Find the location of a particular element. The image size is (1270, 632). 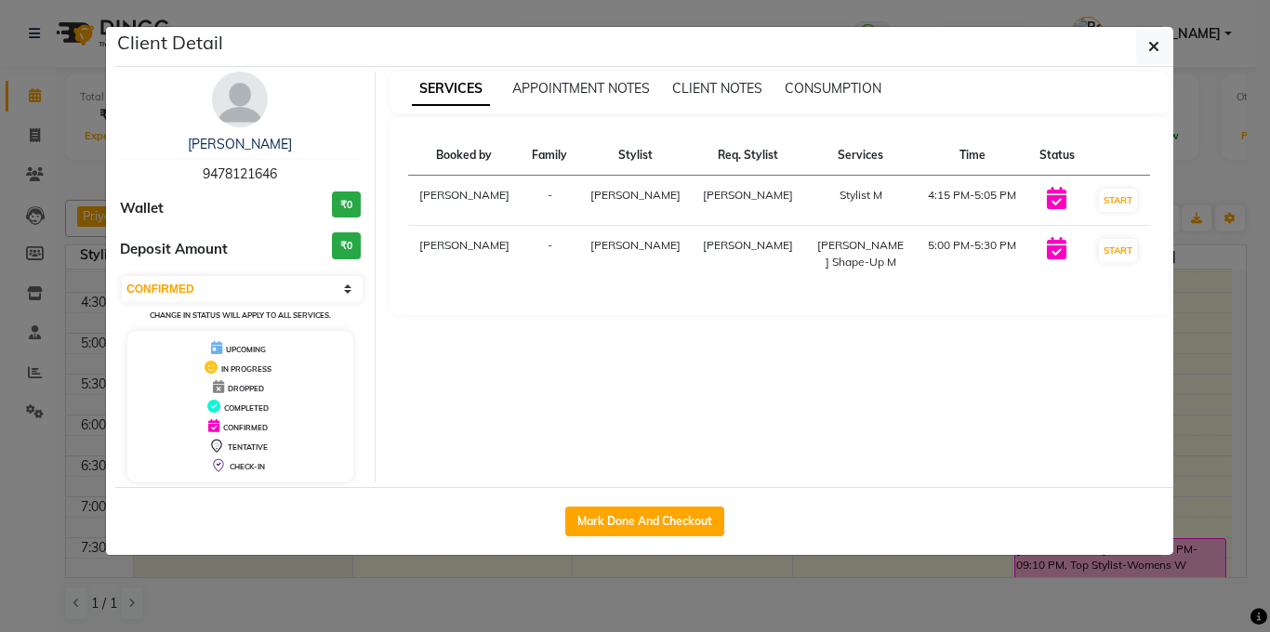

img: avatar is located at coordinates (240, 100).